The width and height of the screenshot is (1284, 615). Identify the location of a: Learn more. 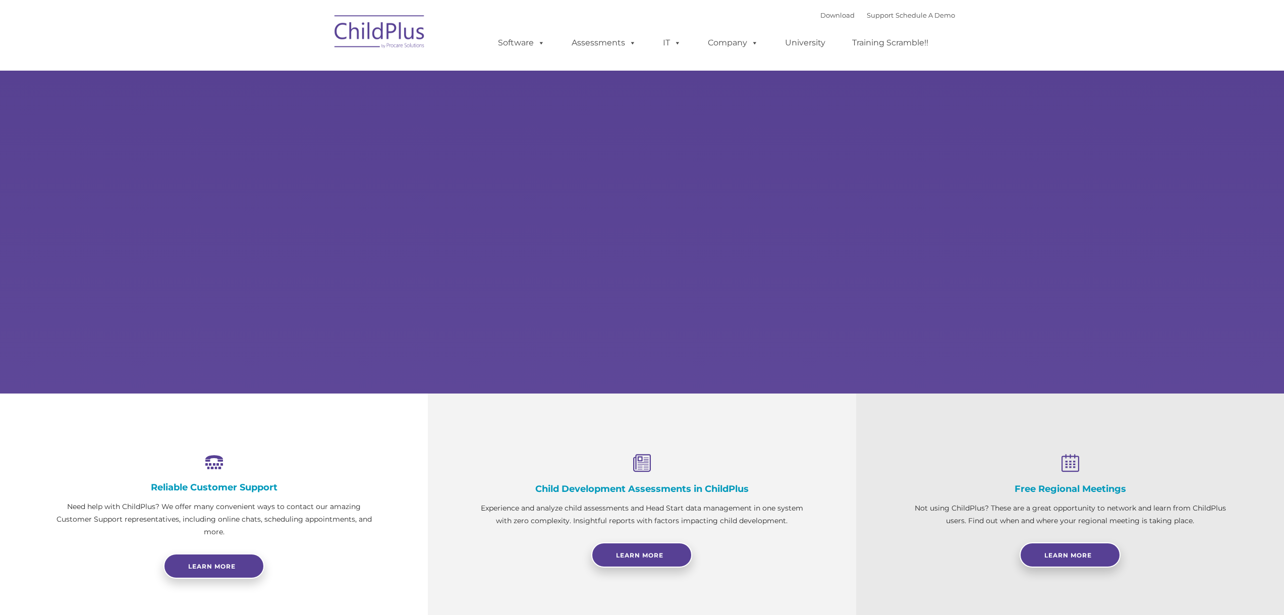
(214, 566).